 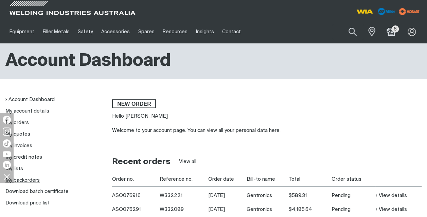 I want to click on span: $589.31, so click(x=298, y=196).